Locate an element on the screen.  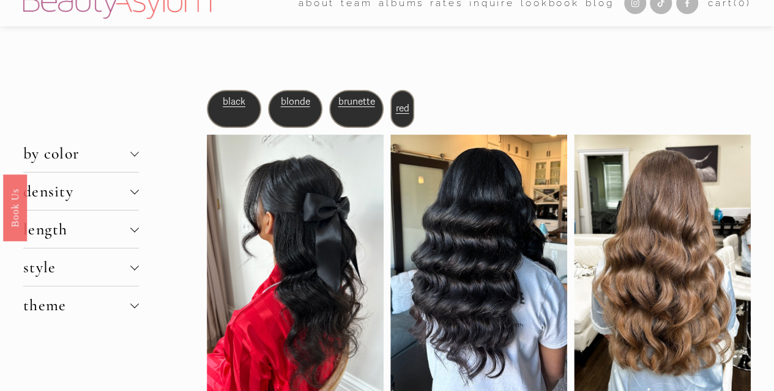
a: brunette is located at coordinates (356, 102).